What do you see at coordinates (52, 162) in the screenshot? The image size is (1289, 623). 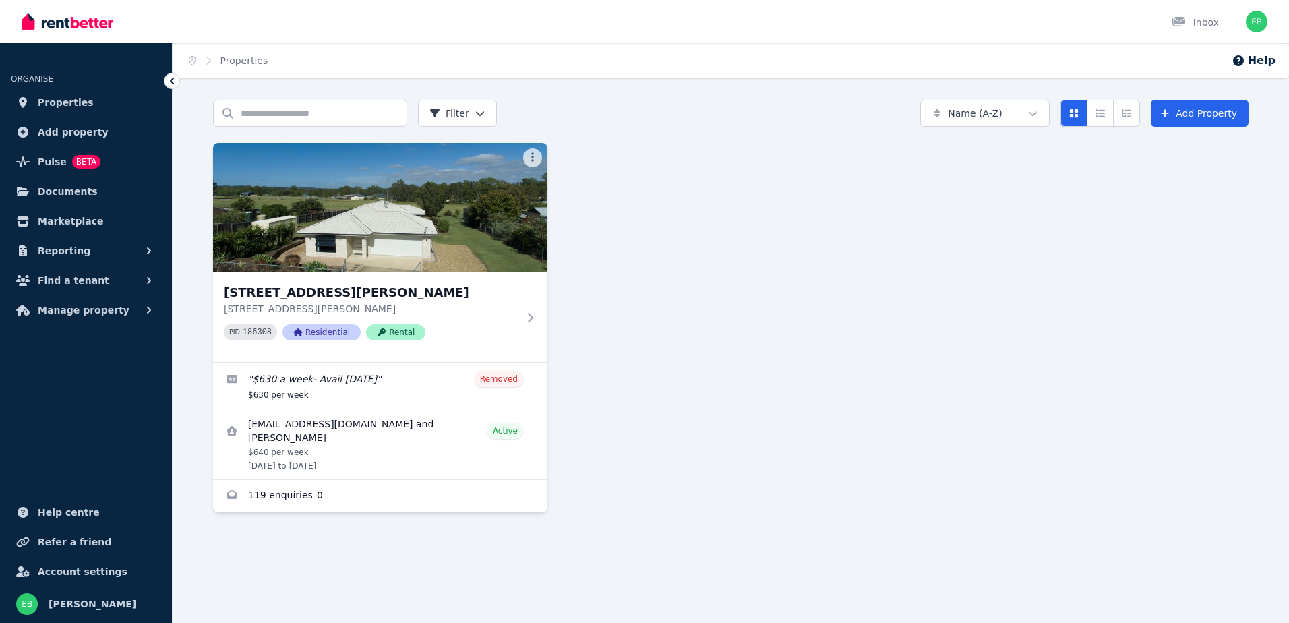 I see `span: Pulse` at bounding box center [52, 162].